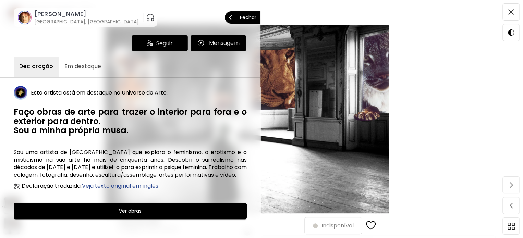  Describe the element at coordinates (120, 186) in the screenshot. I see `span: Veja texto original em inglês` at that location.